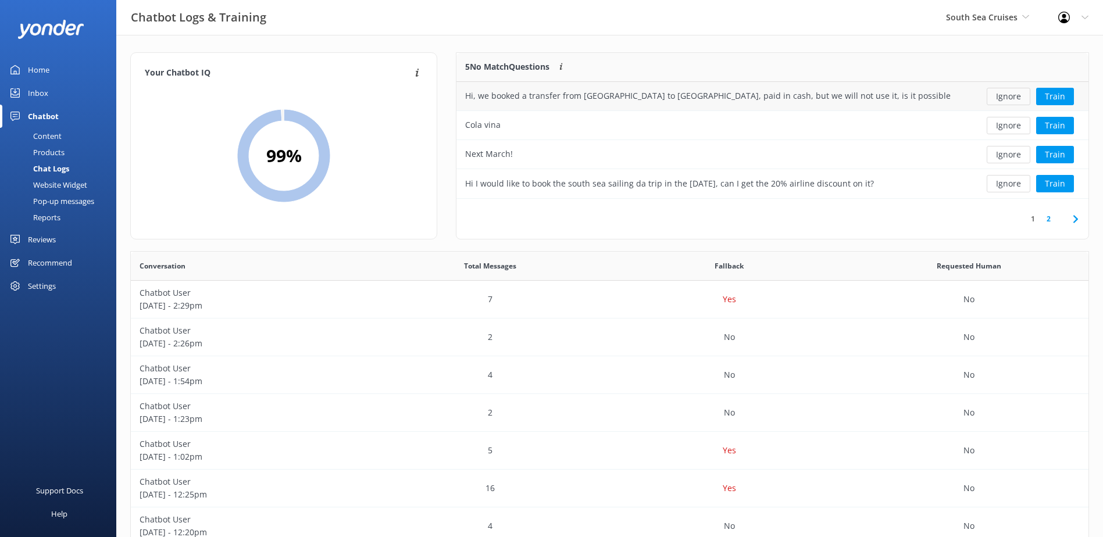 The image size is (1103, 537). What do you see at coordinates (38, 93) in the screenshot?
I see `div: Inbox` at bounding box center [38, 93].